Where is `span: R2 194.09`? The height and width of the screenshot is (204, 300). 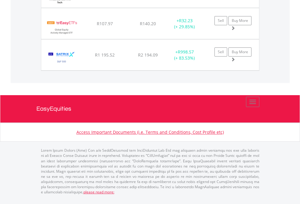
span: R2 194.09 is located at coordinates (148, 55).